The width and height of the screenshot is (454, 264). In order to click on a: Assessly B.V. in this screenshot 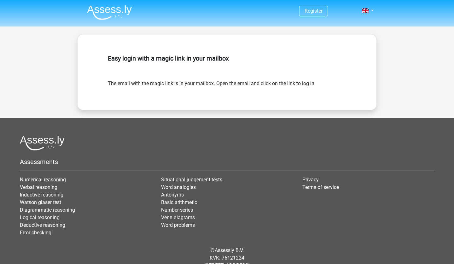, I will do `click(229, 250)`.